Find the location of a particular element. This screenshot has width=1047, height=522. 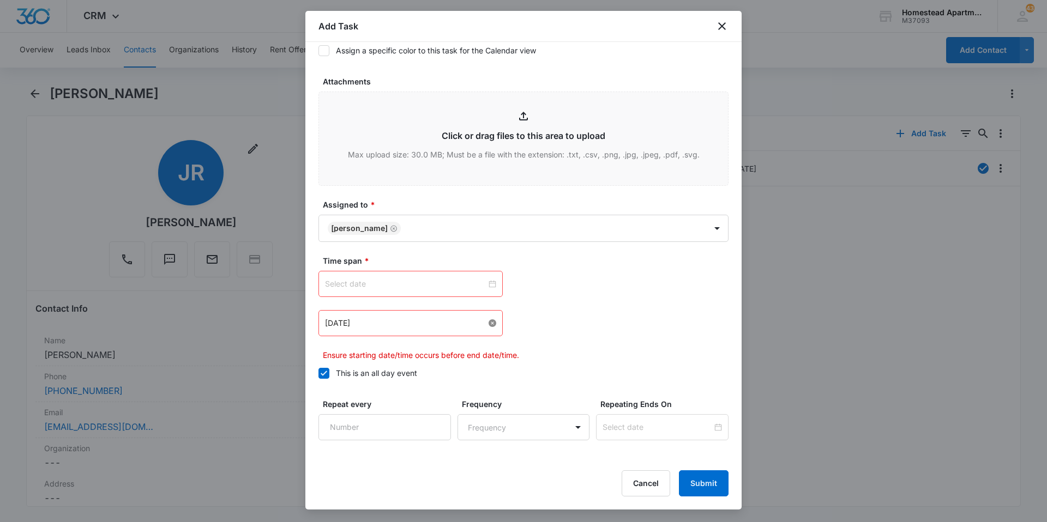

div: This is an all day event is located at coordinates (376, 373).